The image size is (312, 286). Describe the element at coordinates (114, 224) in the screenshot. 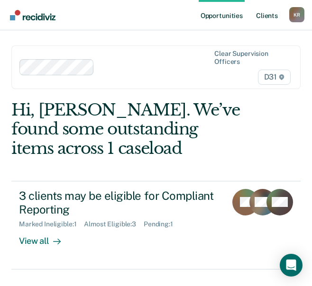

I see `div: Almost Eligible : 3` at that location.